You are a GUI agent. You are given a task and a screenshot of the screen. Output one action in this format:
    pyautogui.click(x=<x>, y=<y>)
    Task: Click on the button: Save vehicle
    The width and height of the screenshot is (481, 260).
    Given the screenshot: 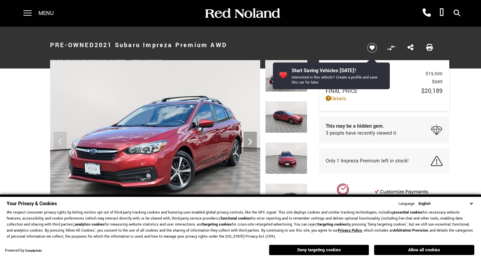 What is the action you would take?
    pyautogui.click(x=372, y=48)
    